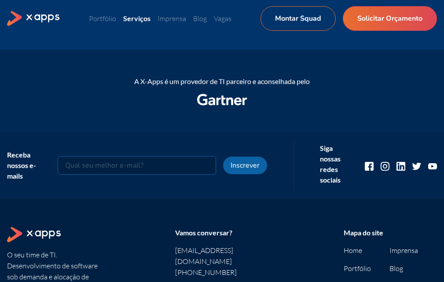  Describe the element at coordinates (137, 18) in the screenshot. I see `a: Serviços` at that location.